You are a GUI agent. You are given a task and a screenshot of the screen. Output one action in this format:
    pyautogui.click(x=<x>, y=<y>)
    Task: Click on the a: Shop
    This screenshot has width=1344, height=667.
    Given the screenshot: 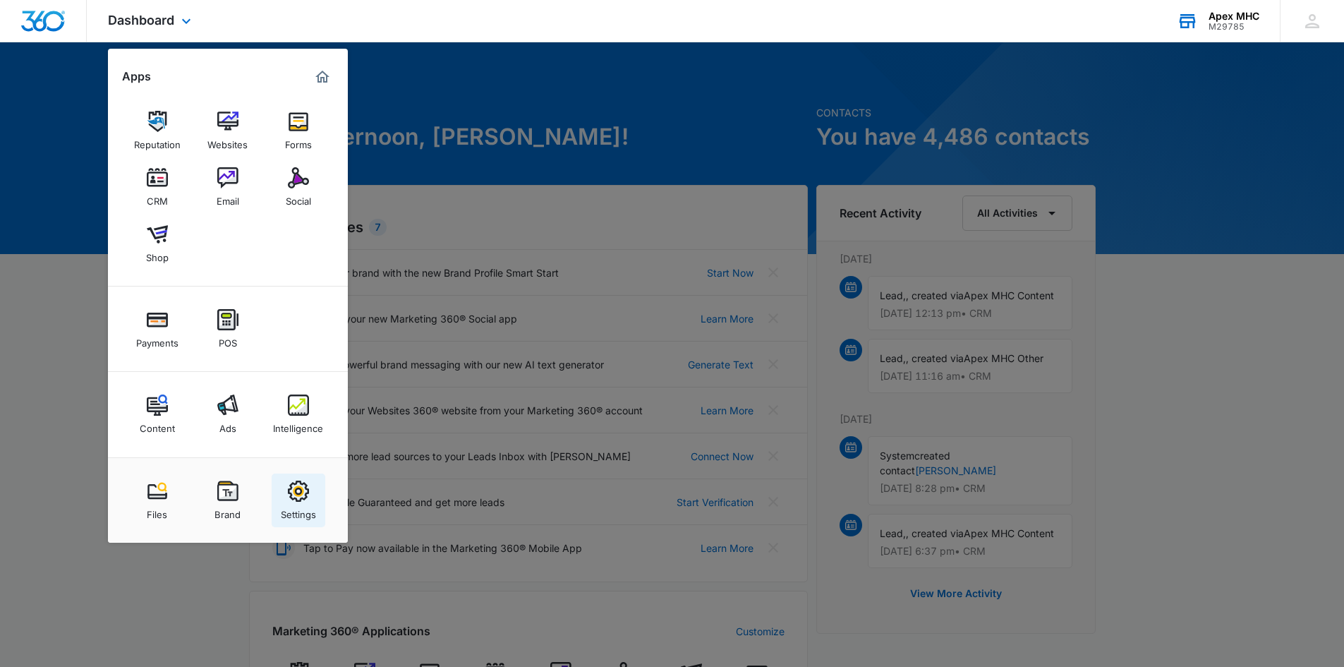 What is the action you would take?
    pyautogui.click(x=157, y=243)
    